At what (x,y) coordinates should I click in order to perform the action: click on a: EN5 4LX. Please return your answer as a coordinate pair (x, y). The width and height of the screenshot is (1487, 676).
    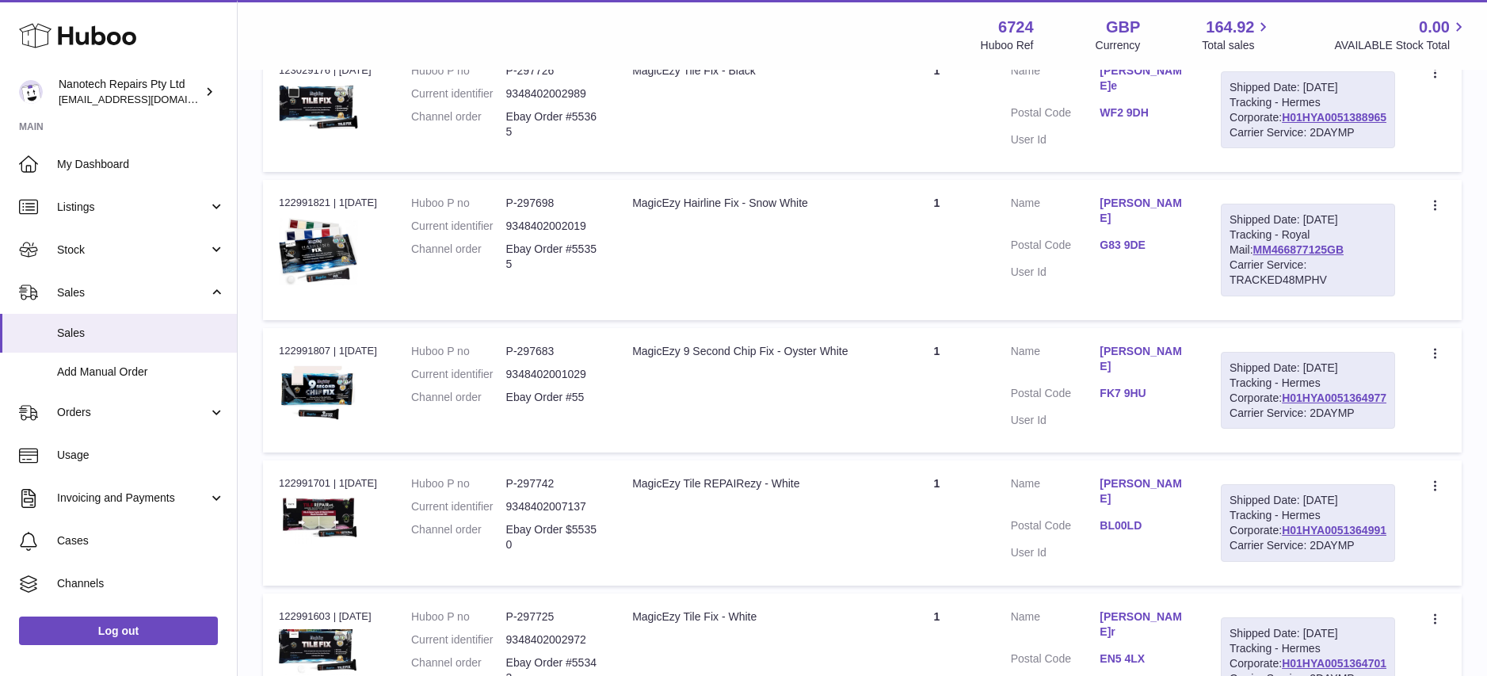
    Looking at the image, I should click on (1144, 658).